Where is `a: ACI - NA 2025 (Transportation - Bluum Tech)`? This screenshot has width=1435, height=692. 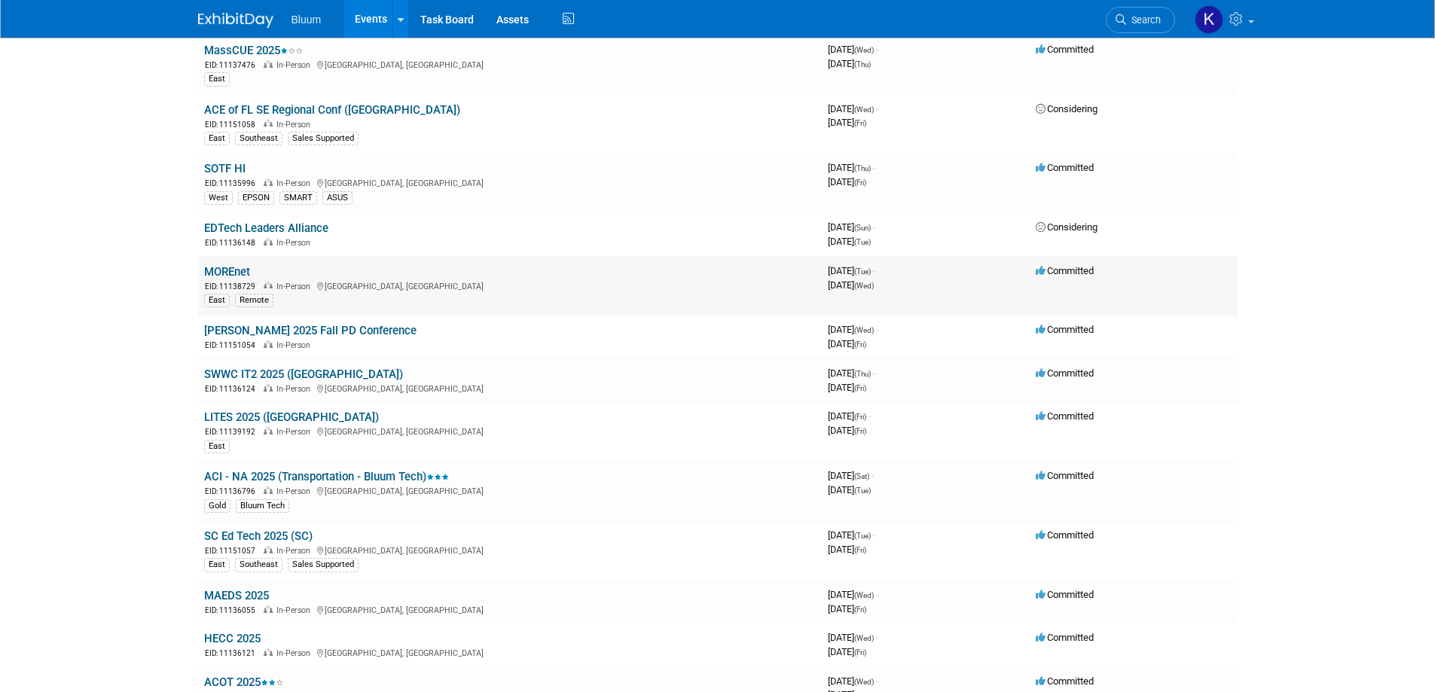 a: ACI - NA 2025 (Transportation - Bluum Tech) is located at coordinates (326, 477).